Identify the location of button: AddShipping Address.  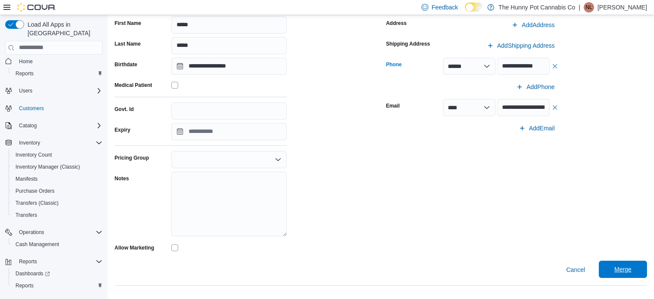
(521, 46).